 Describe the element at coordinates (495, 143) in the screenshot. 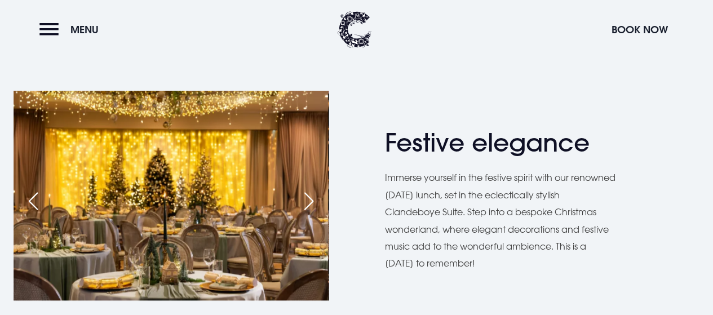

I see `h2: Festive elegance` at that location.